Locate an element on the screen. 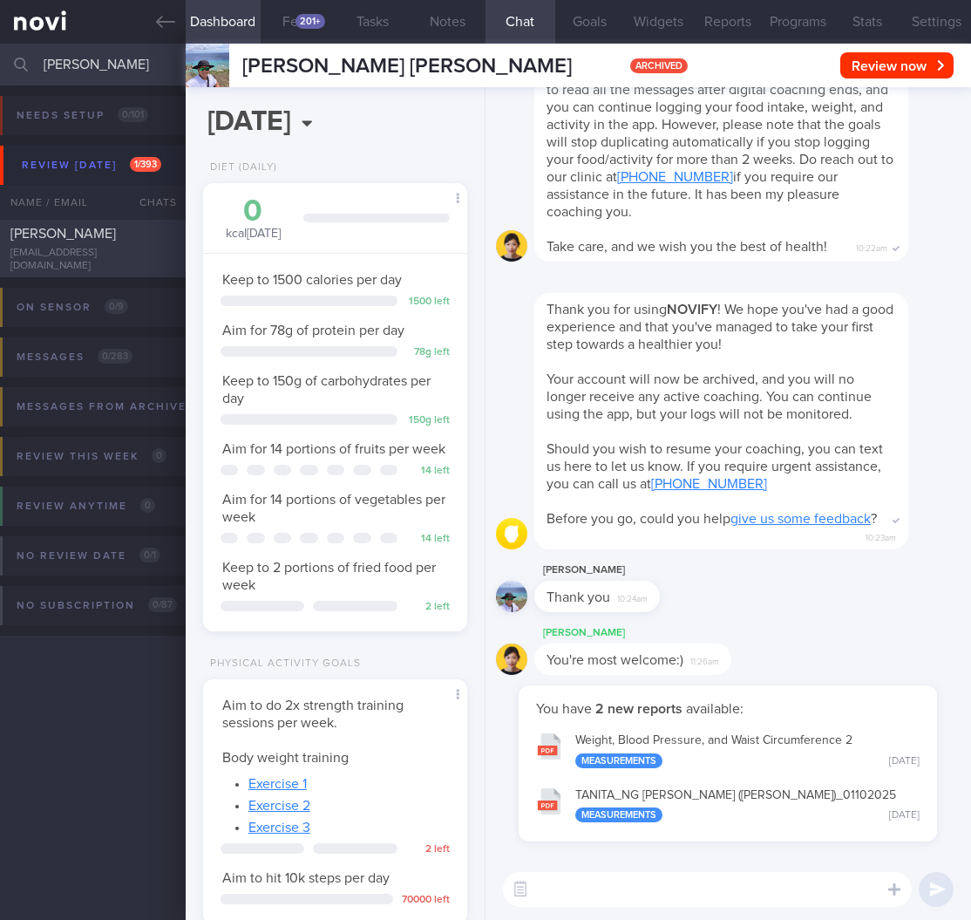 The height and width of the screenshot is (920, 971). span: Keep to 2 portions of fried food per week is located at coordinates (329, 576).